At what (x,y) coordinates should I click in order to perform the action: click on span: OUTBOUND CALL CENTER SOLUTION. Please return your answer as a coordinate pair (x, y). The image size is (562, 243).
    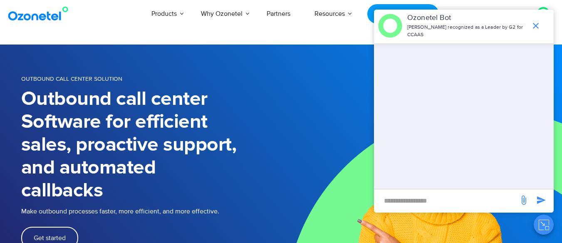
    Looking at the image, I should click on (72, 79).